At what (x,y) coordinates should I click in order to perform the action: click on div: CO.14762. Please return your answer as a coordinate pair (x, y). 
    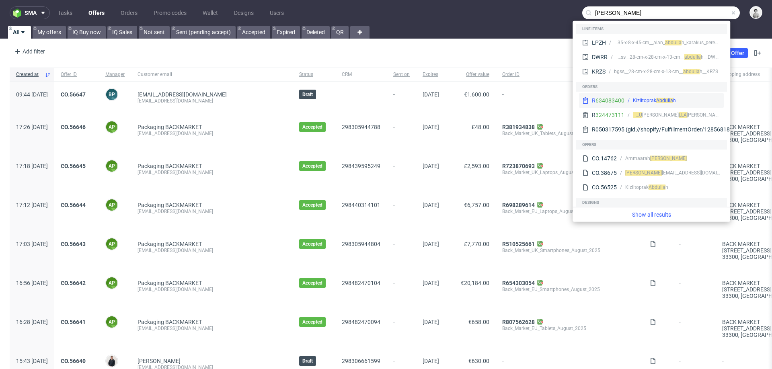
    Looking at the image, I should click on (604, 158).